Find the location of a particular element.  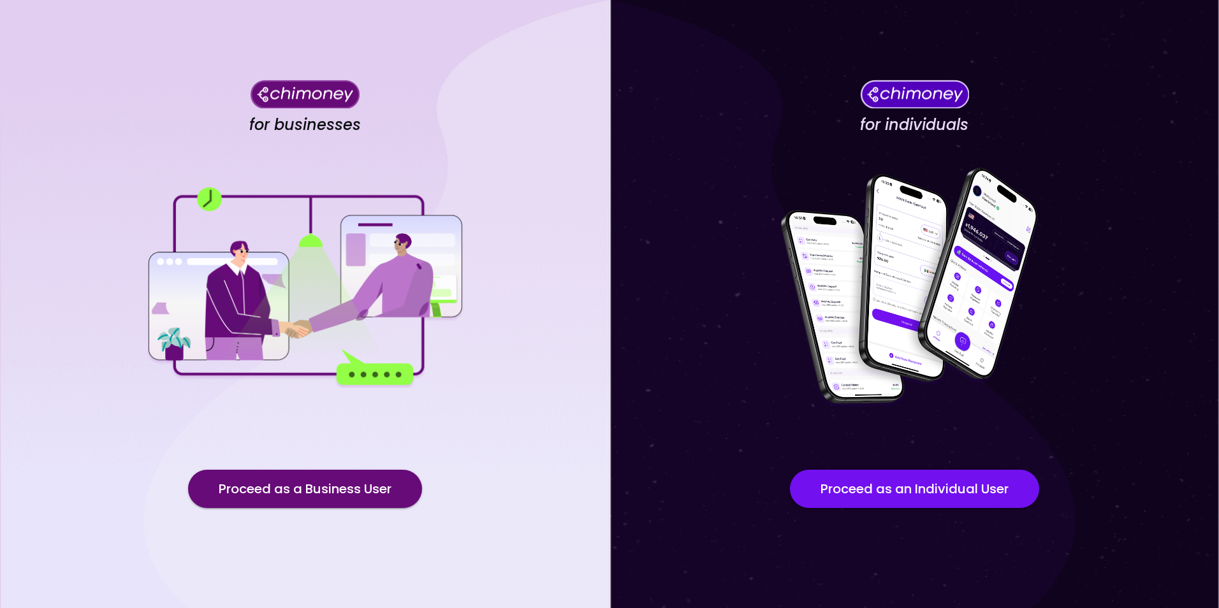

h4: for individuals is located at coordinates (914, 125).